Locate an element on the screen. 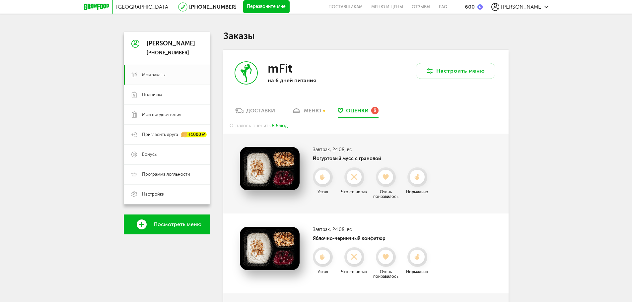  span: Мои заказы is located at coordinates (154, 75).